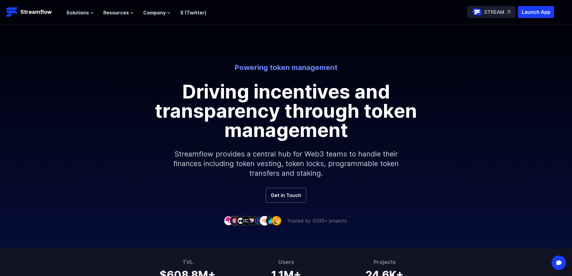 Image resolution: width=572 pixels, height=276 pixels. Describe the element at coordinates (116, 13) in the screenshot. I see `span: Resources` at that location.